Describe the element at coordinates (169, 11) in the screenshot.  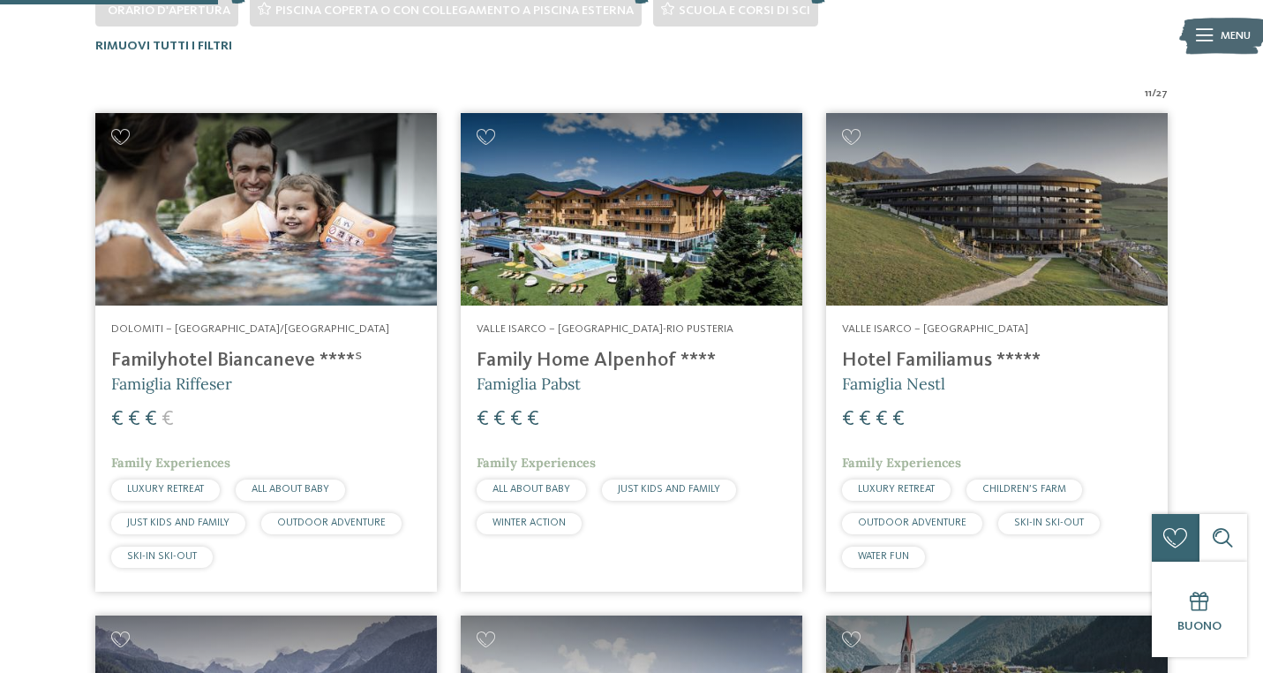
I see `span: Orario d'apertura` at that location.